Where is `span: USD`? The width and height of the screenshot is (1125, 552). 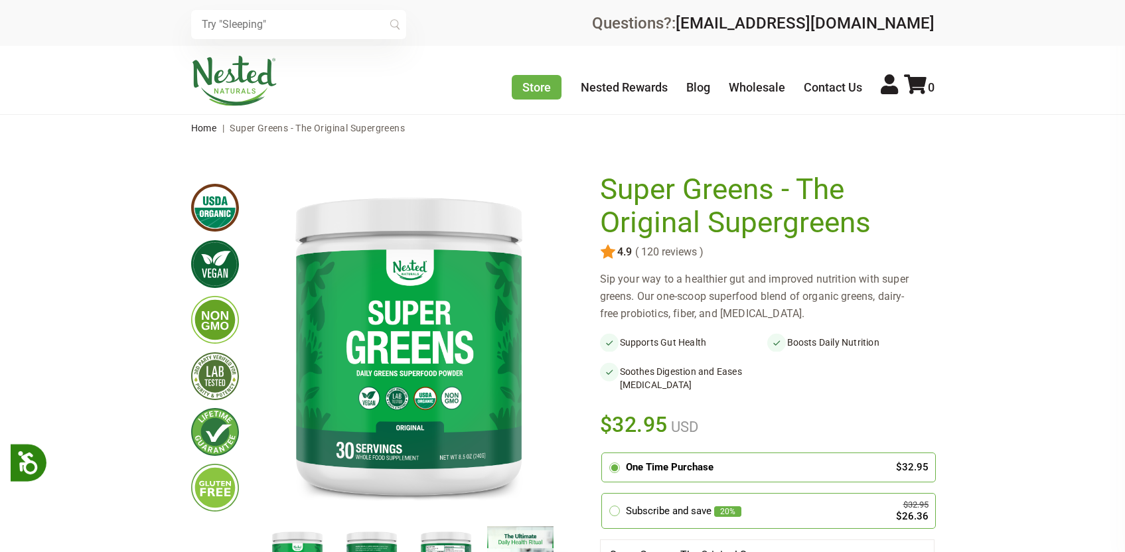 span: USD is located at coordinates (683, 427).